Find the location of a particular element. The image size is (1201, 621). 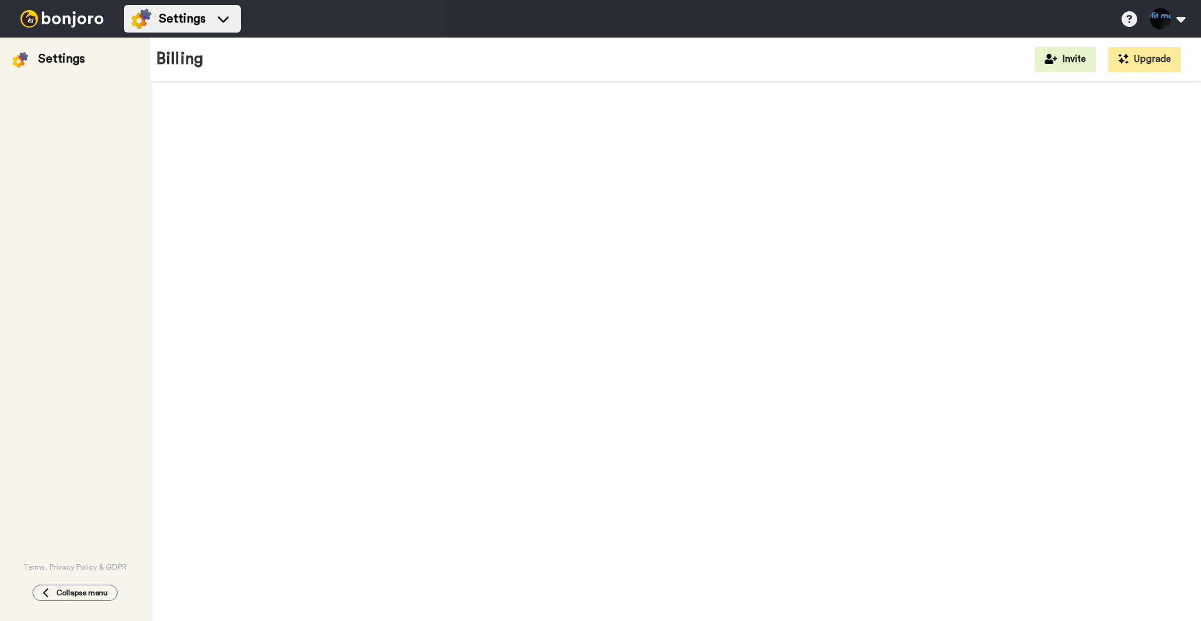

button: Collapse menu is located at coordinates (75, 592).